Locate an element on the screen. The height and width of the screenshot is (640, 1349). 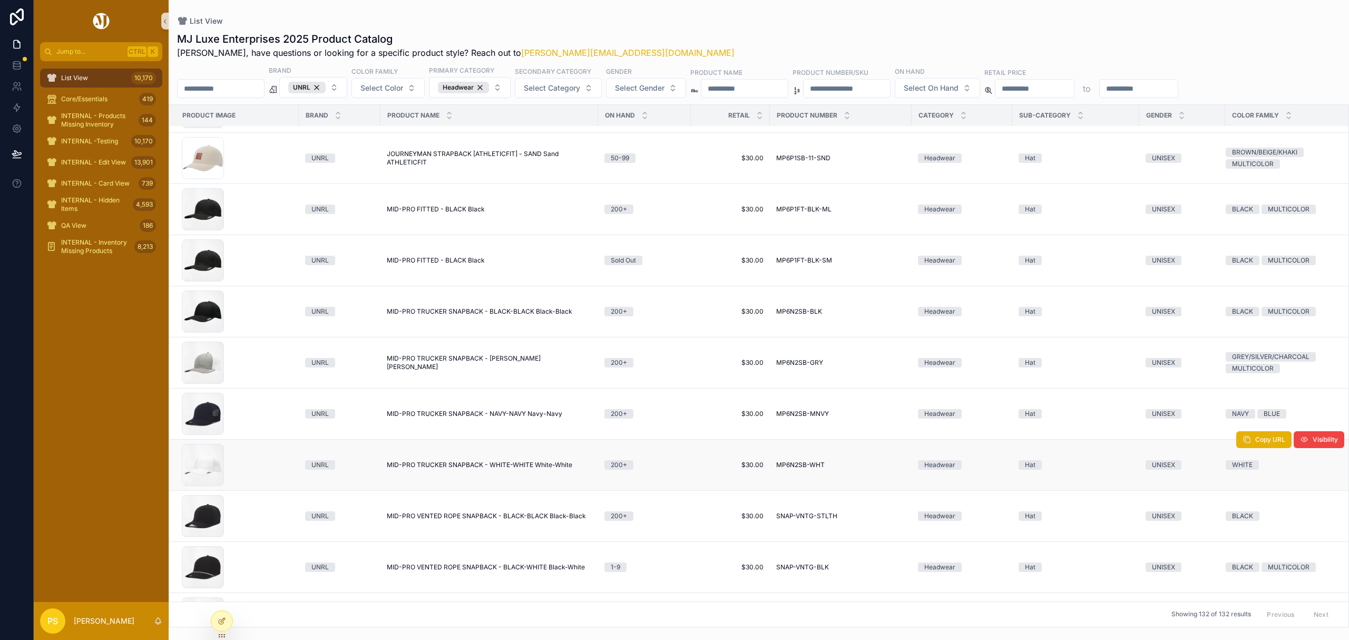
a: 1-9 is located at coordinates (645, 567).